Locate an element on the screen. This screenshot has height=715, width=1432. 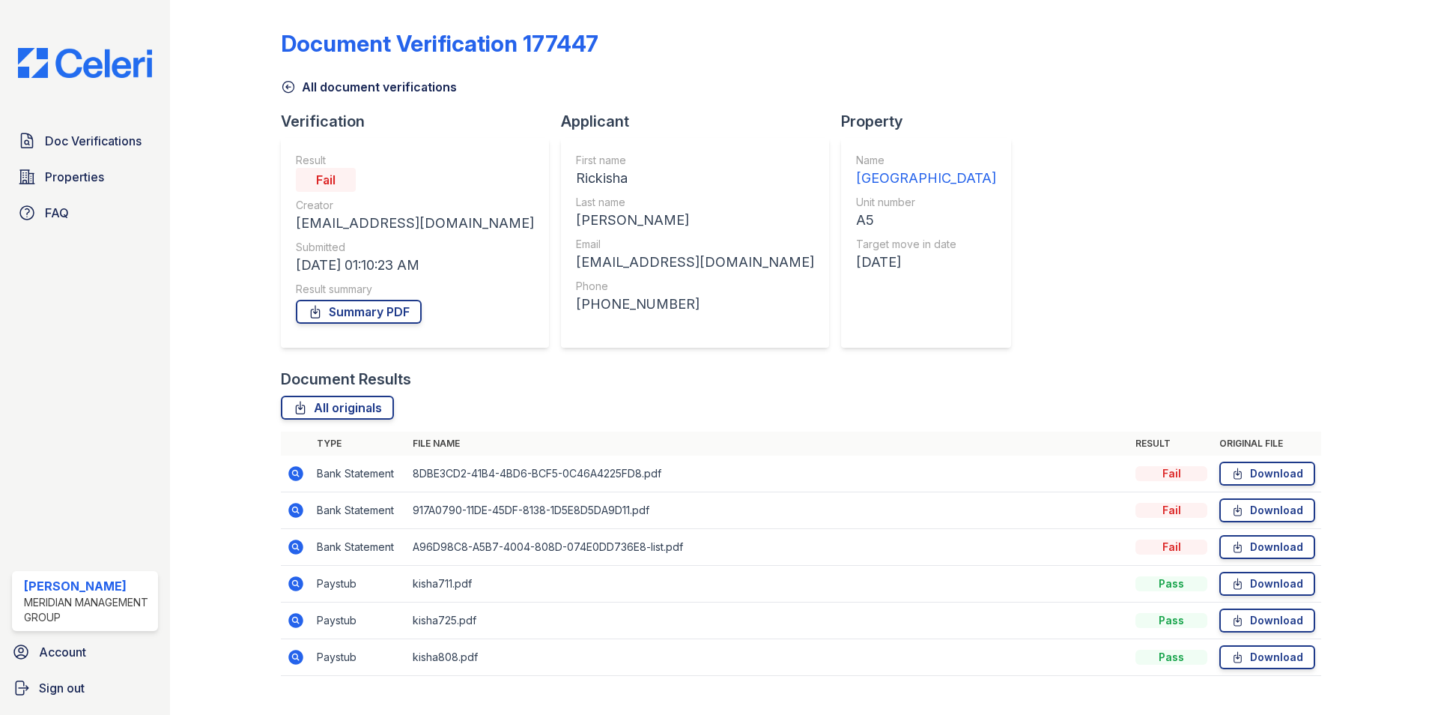
div: Unit number is located at coordinates (926, 202).